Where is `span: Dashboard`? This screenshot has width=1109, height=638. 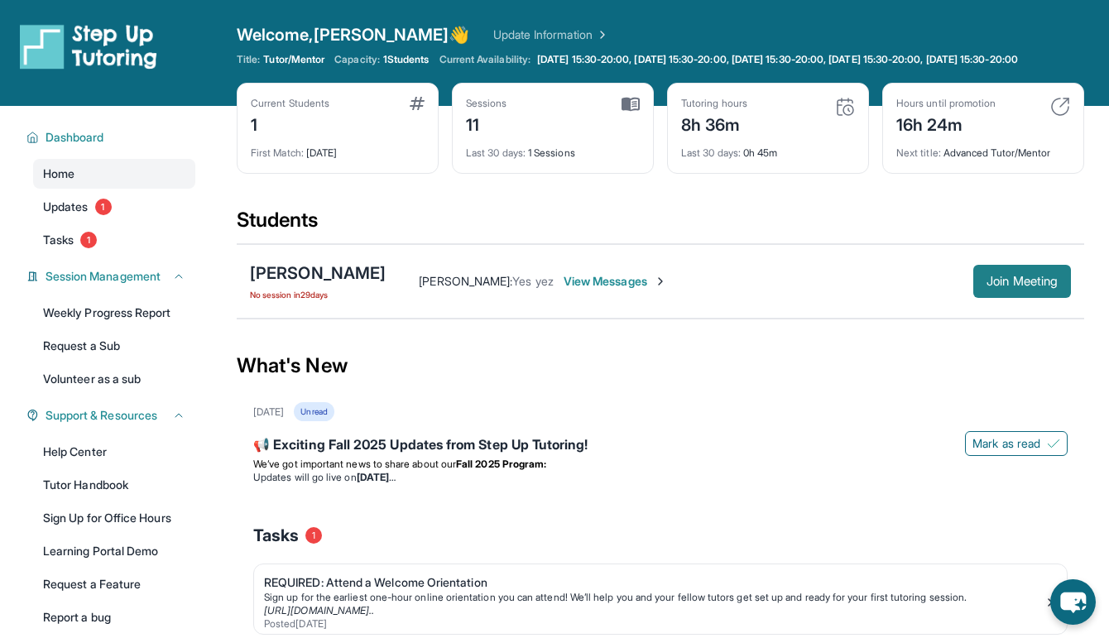 span: Dashboard is located at coordinates (74, 137).